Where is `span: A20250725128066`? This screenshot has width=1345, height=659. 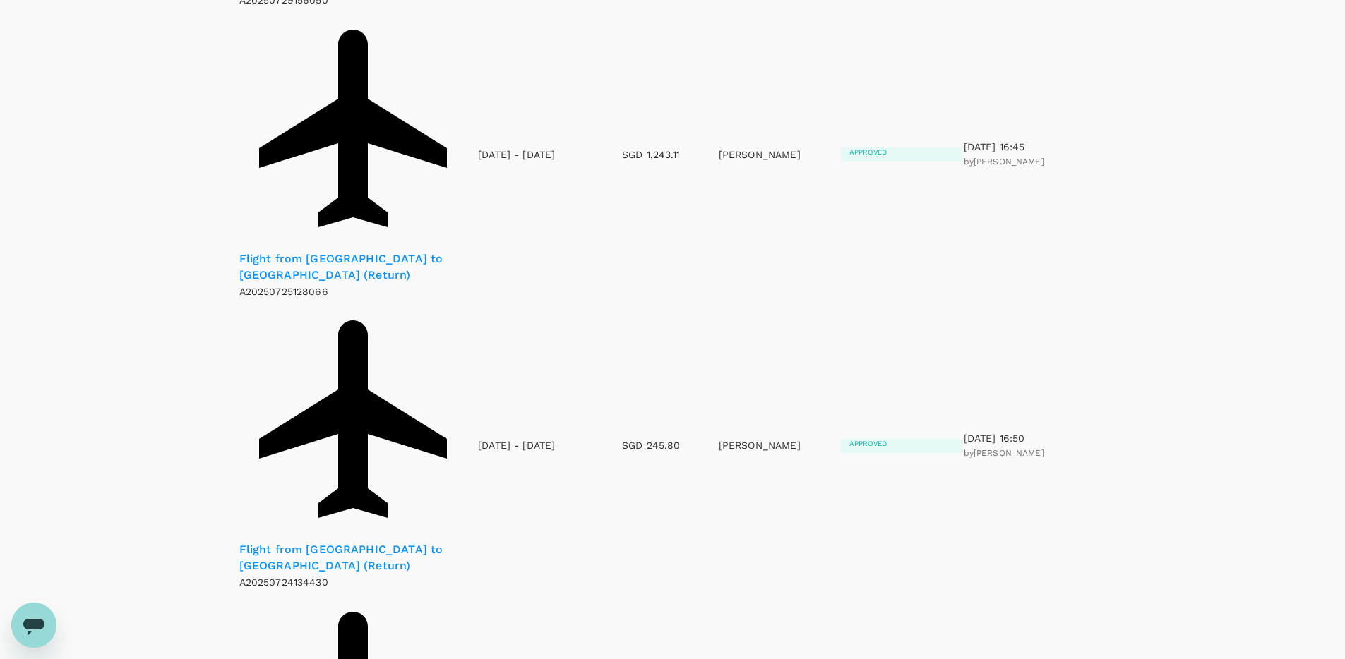
span: A20250725128066 is located at coordinates (284, 292).